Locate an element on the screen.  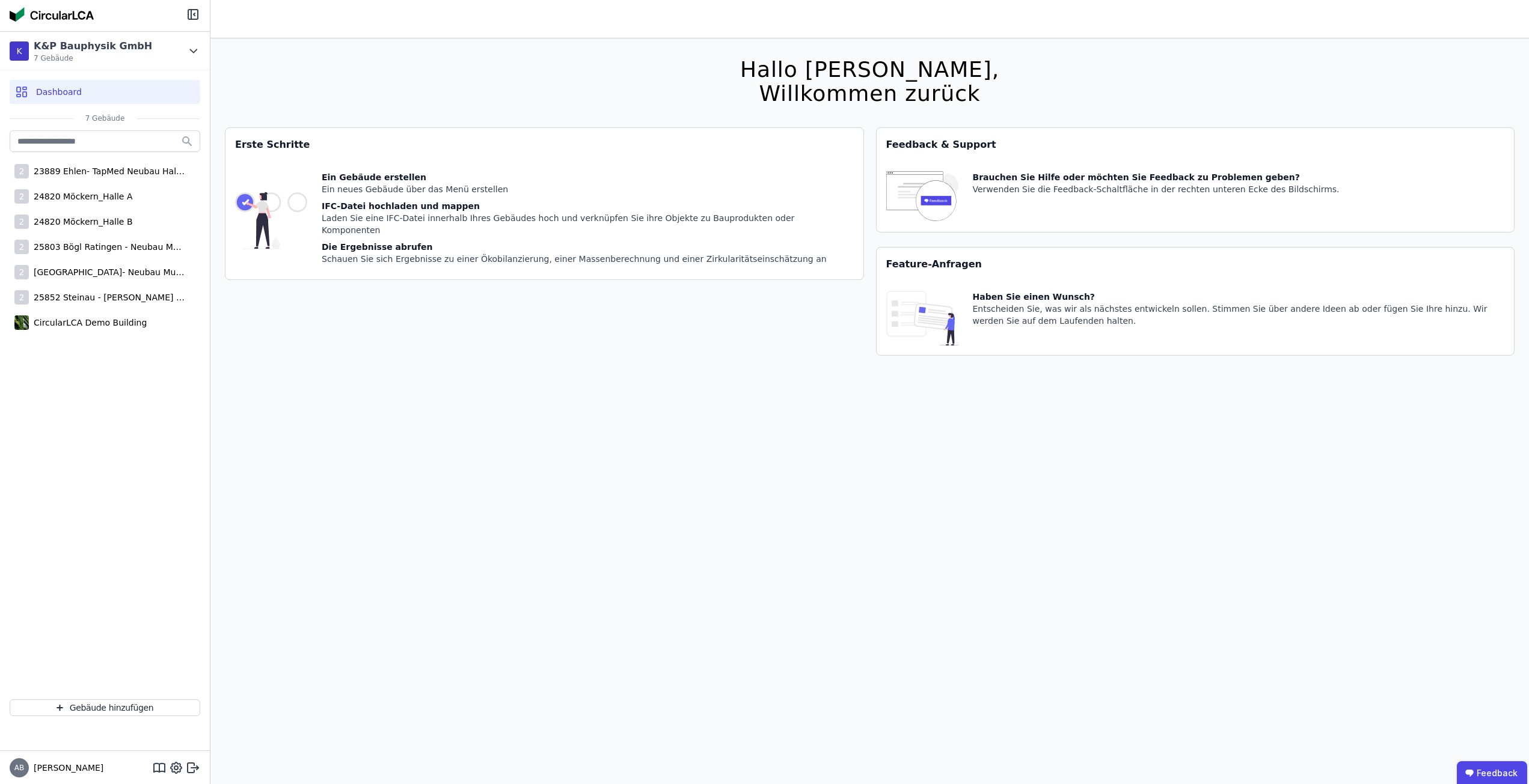
div: Brauchen Sie Hilfe oder möchten Sie Feedback zu Problemen geben? is located at coordinates (1156, 178).